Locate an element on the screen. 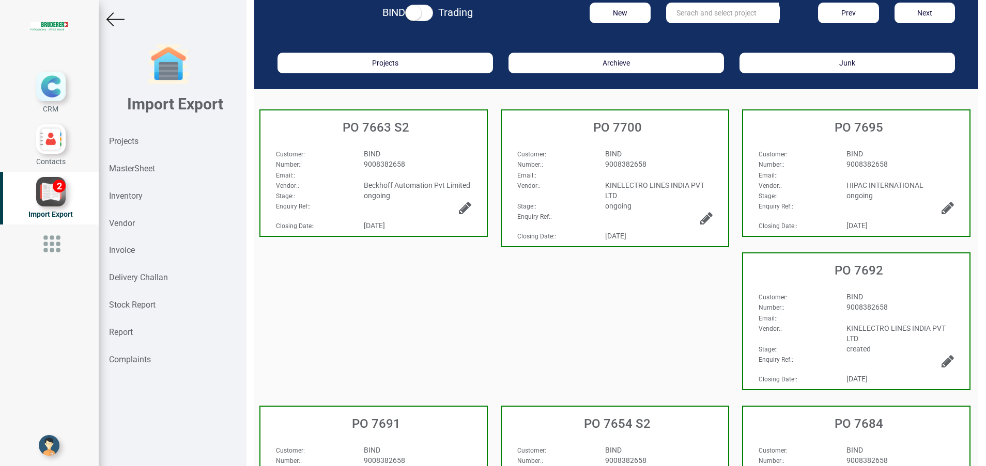 The width and height of the screenshot is (986, 466). button: New is located at coordinates (619, 13).